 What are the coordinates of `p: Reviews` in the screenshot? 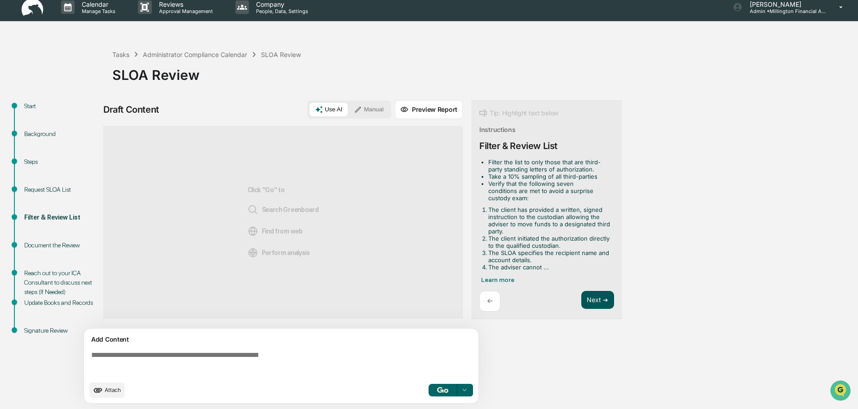 It's located at (185, 4).